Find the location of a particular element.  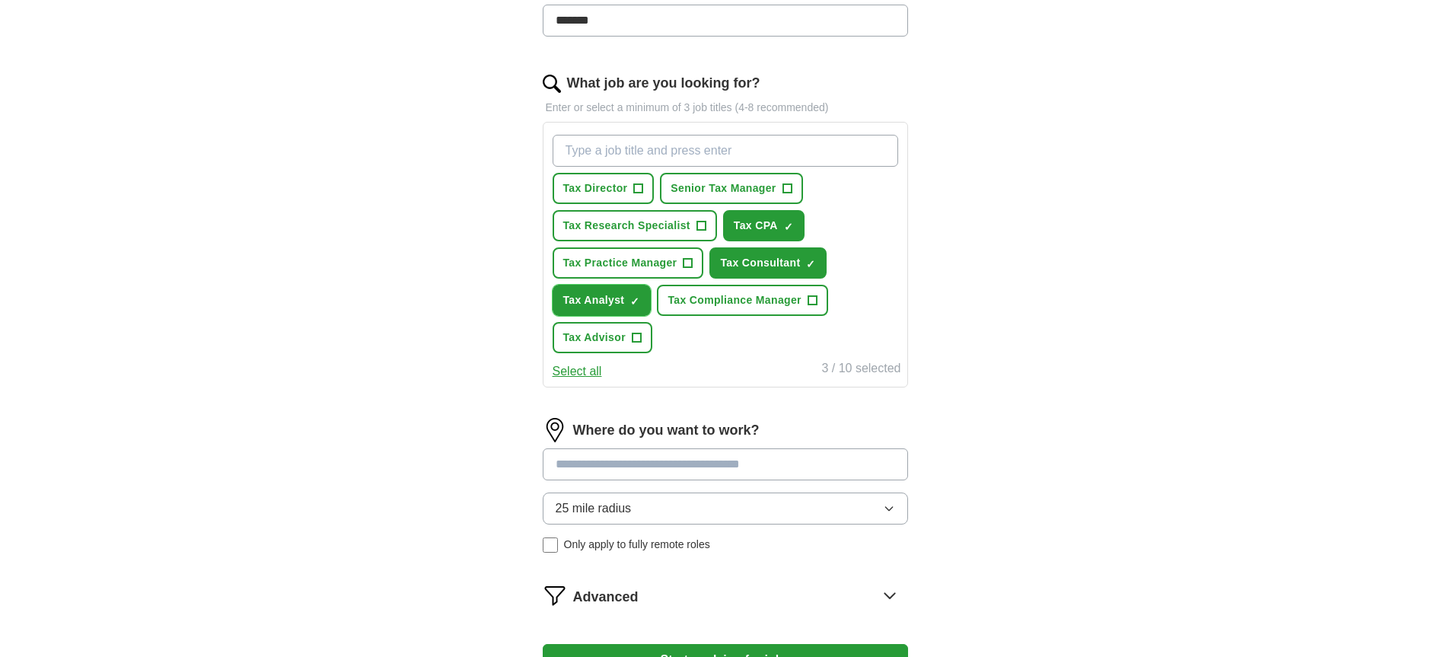

label: What job are you looking for? is located at coordinates (664, 83).